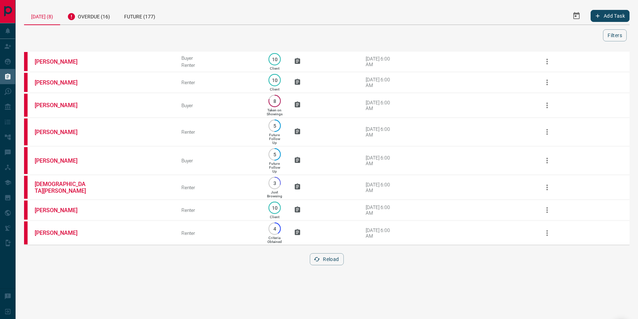 The image size is (638, 319). Describe the element at coordinates (275, 112) in the screenshot. I see `p: Taken on Showings` at that location.